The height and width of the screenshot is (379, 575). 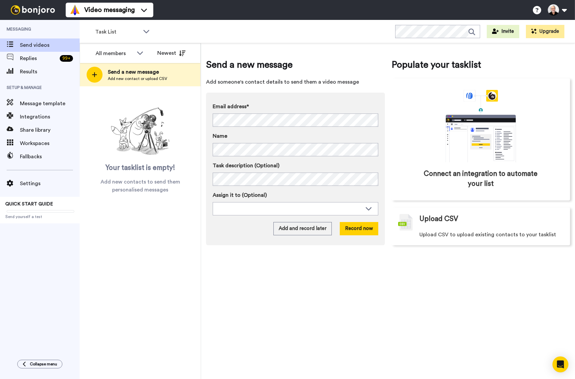 I want to click on div: All members, so click(x=115, y=53).